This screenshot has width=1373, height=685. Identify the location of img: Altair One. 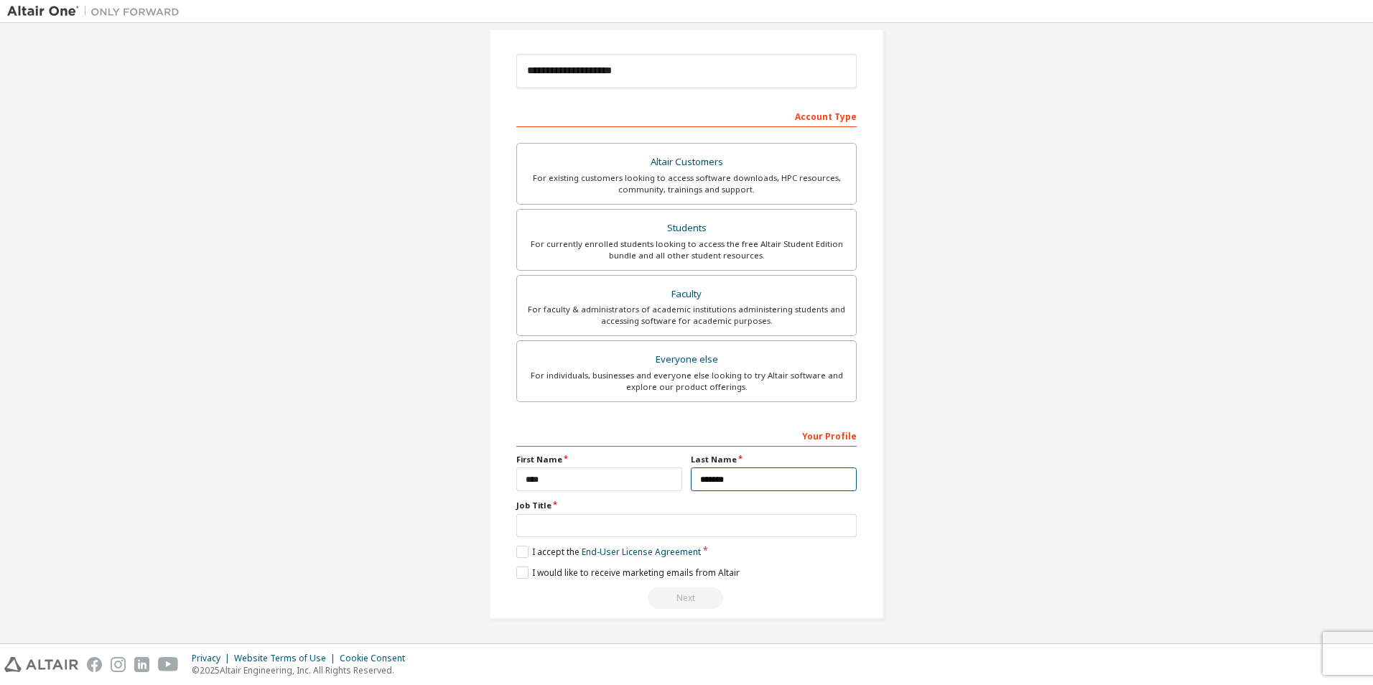
(97, 11).